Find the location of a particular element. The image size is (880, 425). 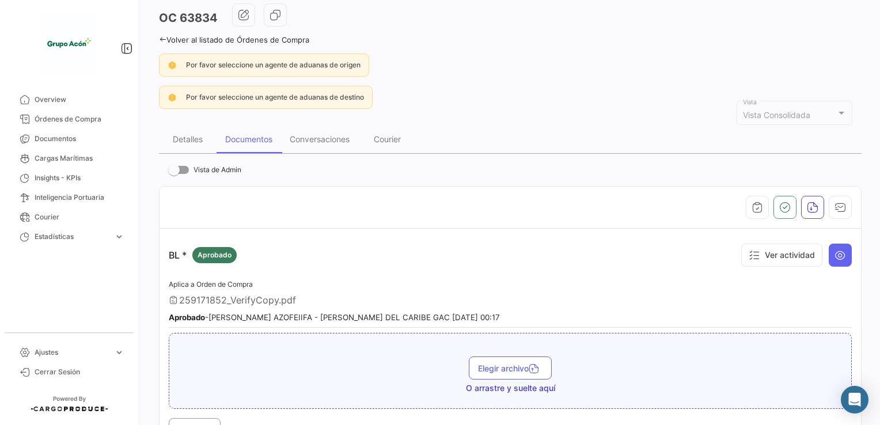

span: Aplica a Orden de Compra is located at coordinates (211, 284).